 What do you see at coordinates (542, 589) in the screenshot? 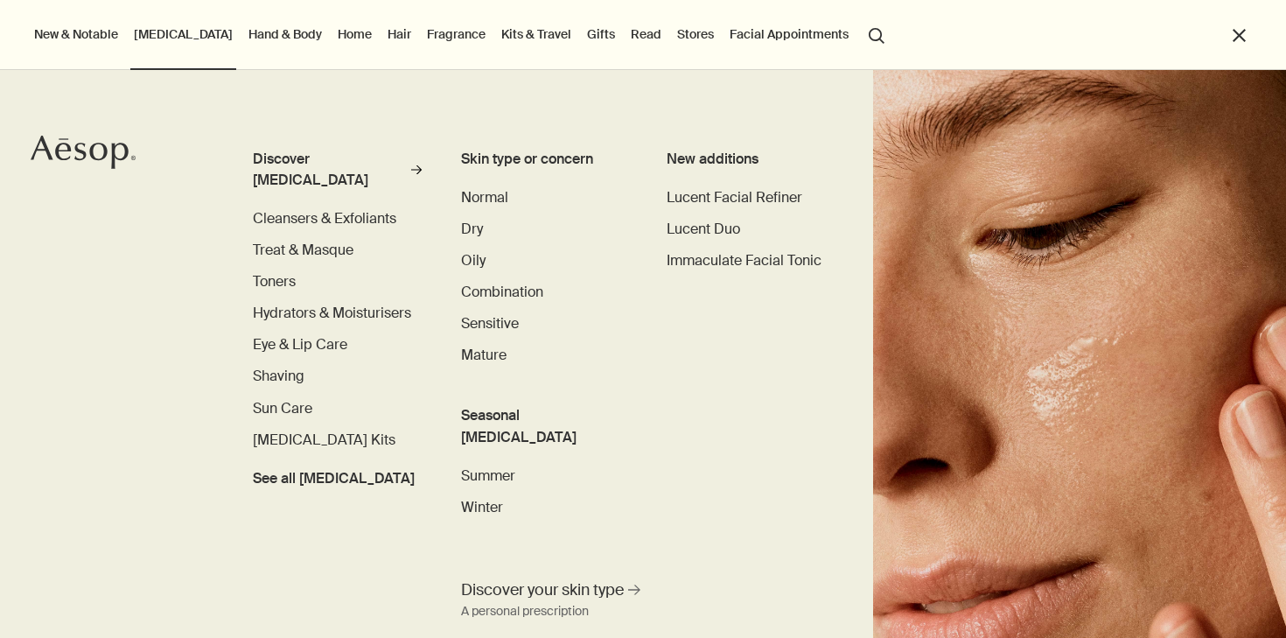
I see `span: Discover your skin type` at bounding box center [542, 589].